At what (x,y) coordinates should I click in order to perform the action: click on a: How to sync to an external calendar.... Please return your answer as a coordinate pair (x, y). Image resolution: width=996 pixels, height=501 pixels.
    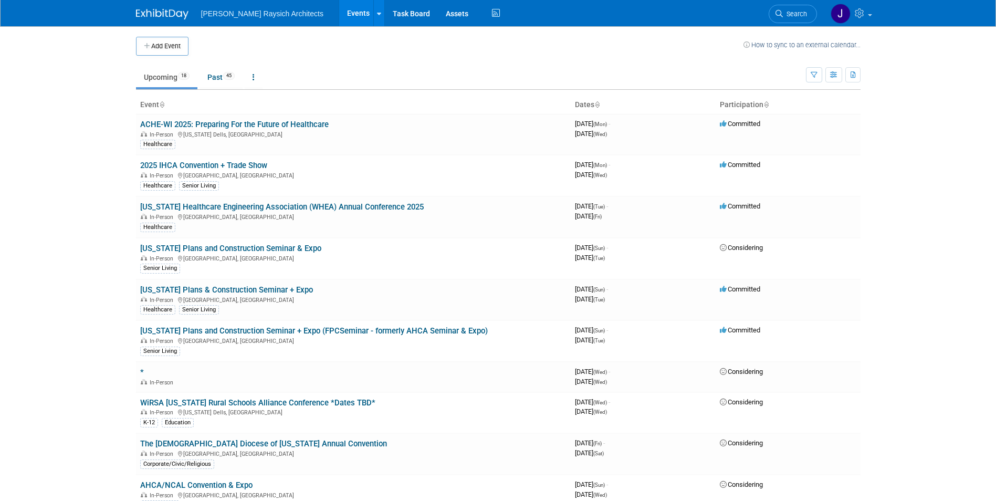
    Looking at the image, I should click on (802, 45).